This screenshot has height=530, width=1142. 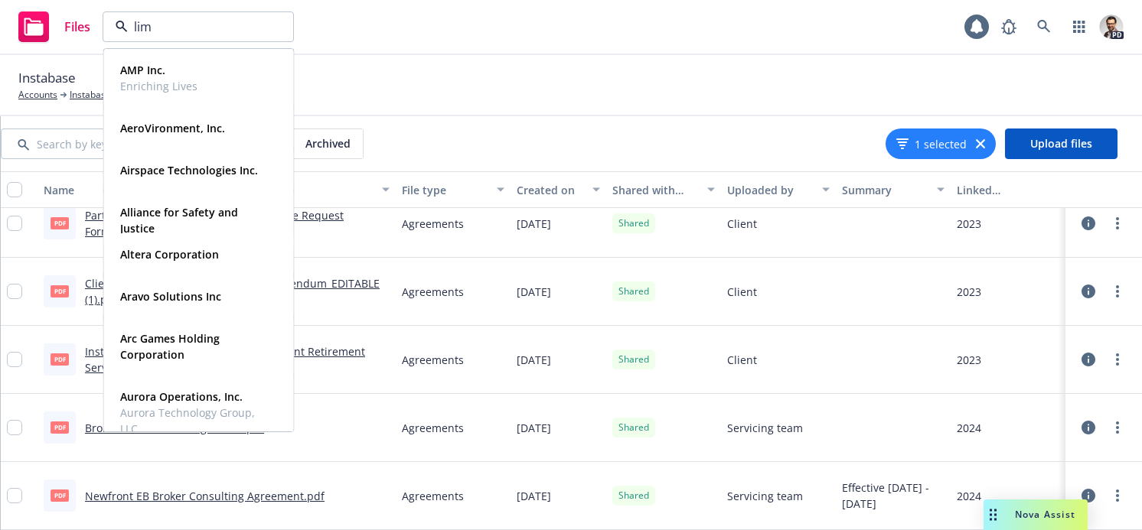 What do you see at coordinates (158, 86) in the screenshot?
I see `span: Enriching Lives` at bounding box center [158, 86].